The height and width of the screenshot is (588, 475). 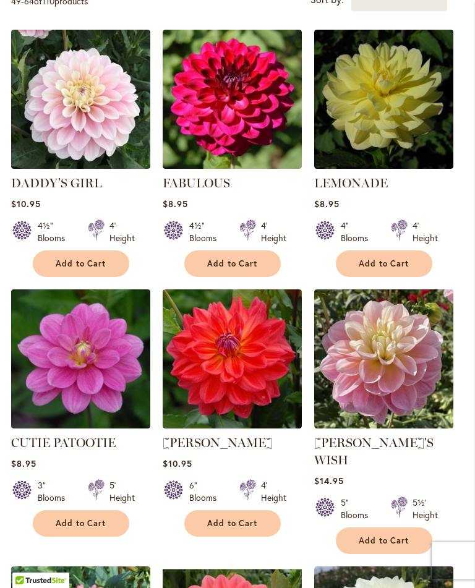 I want to click on a: COOPER BLAINE, so click(x=232, y=425).